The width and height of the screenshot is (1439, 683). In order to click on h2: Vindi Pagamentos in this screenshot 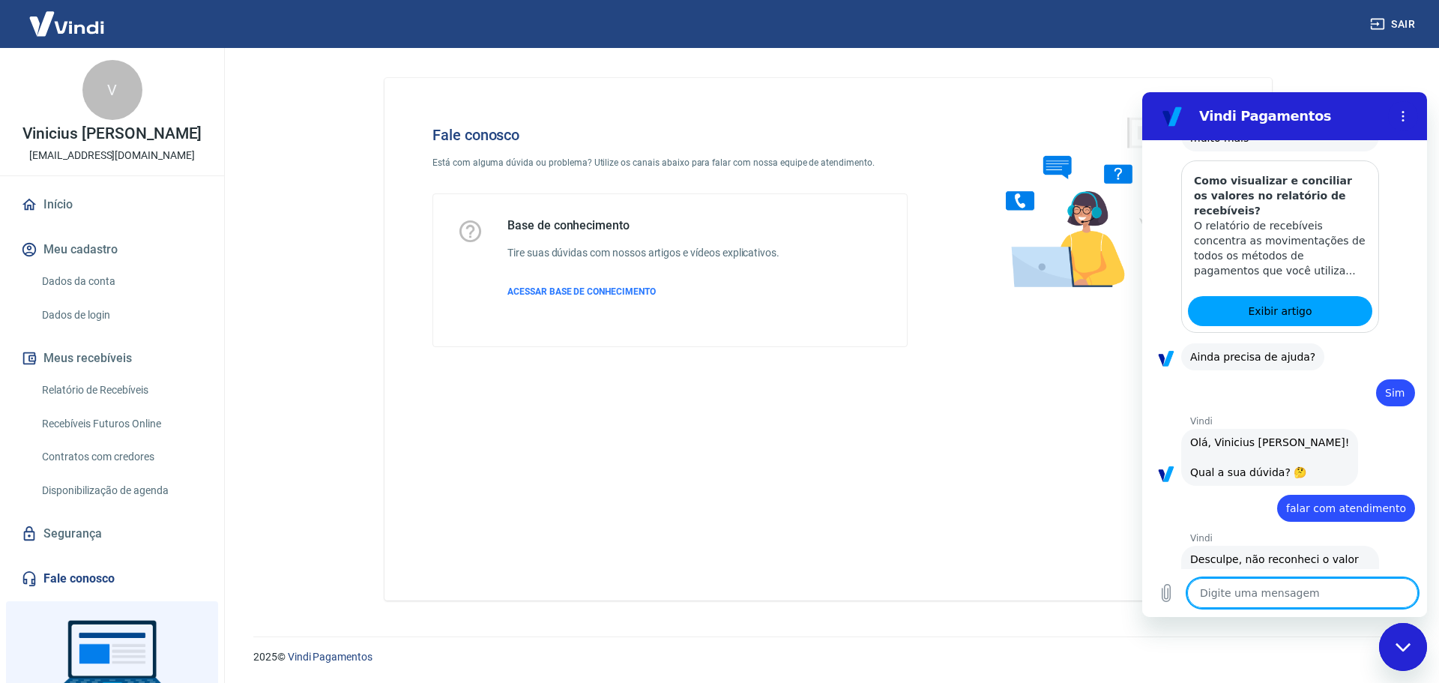, I will do `click(148, 24)`.